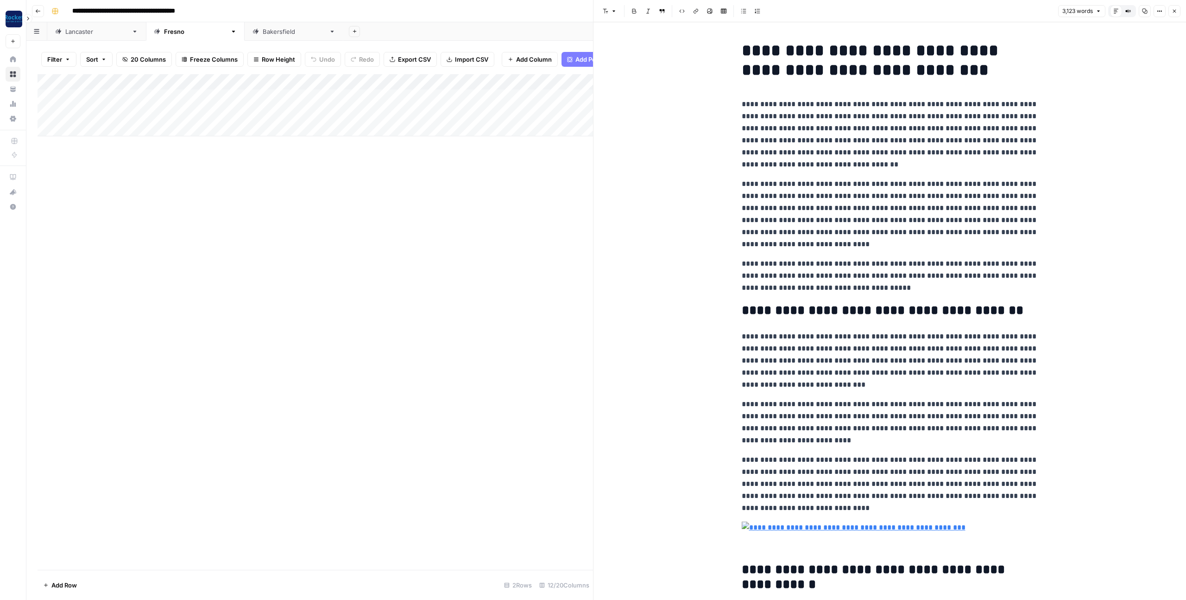 The image size is (1186, 600). I want to click on span: Freeze Columns, so click(214, 59).